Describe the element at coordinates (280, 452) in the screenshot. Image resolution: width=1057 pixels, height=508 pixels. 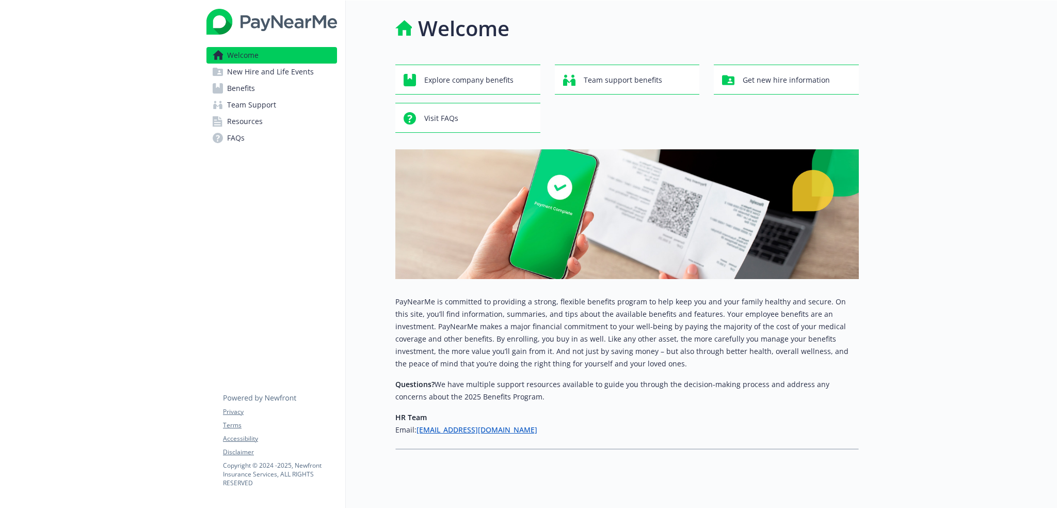
I see `a: Disclaimer` at that location.